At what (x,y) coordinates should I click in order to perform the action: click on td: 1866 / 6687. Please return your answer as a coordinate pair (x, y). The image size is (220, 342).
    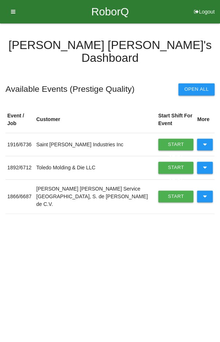
    Looking at the image, I should click on (20, 196).